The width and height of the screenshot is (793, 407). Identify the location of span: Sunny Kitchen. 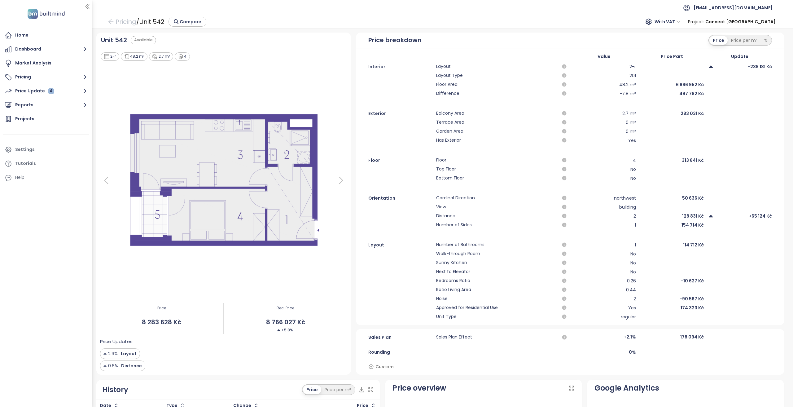
(496, 263).